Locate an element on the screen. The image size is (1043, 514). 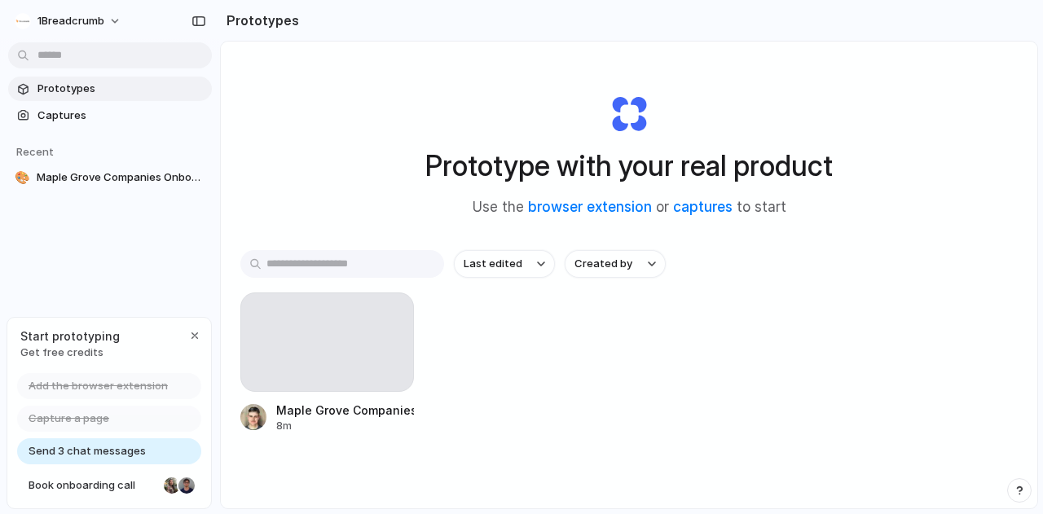
span: Add the browser extension is located at coordinates (98, 386).